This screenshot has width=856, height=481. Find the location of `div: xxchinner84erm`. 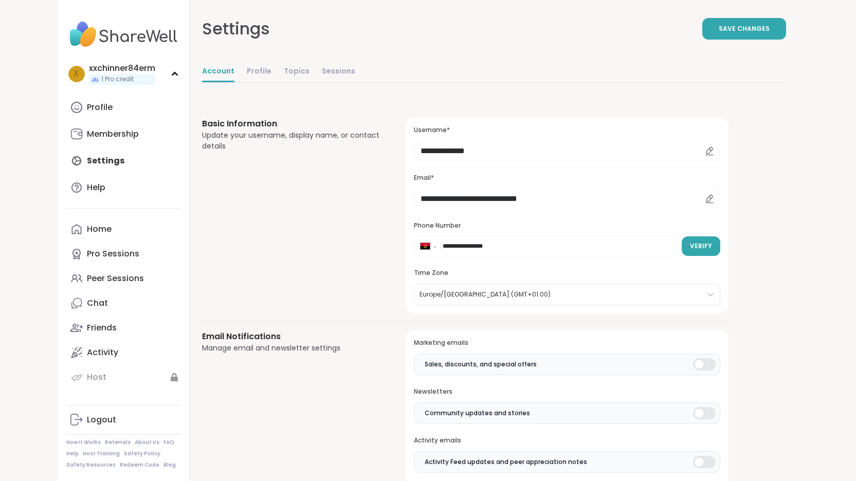

div: xxchinner84erm is located at coordinates (122, 68).